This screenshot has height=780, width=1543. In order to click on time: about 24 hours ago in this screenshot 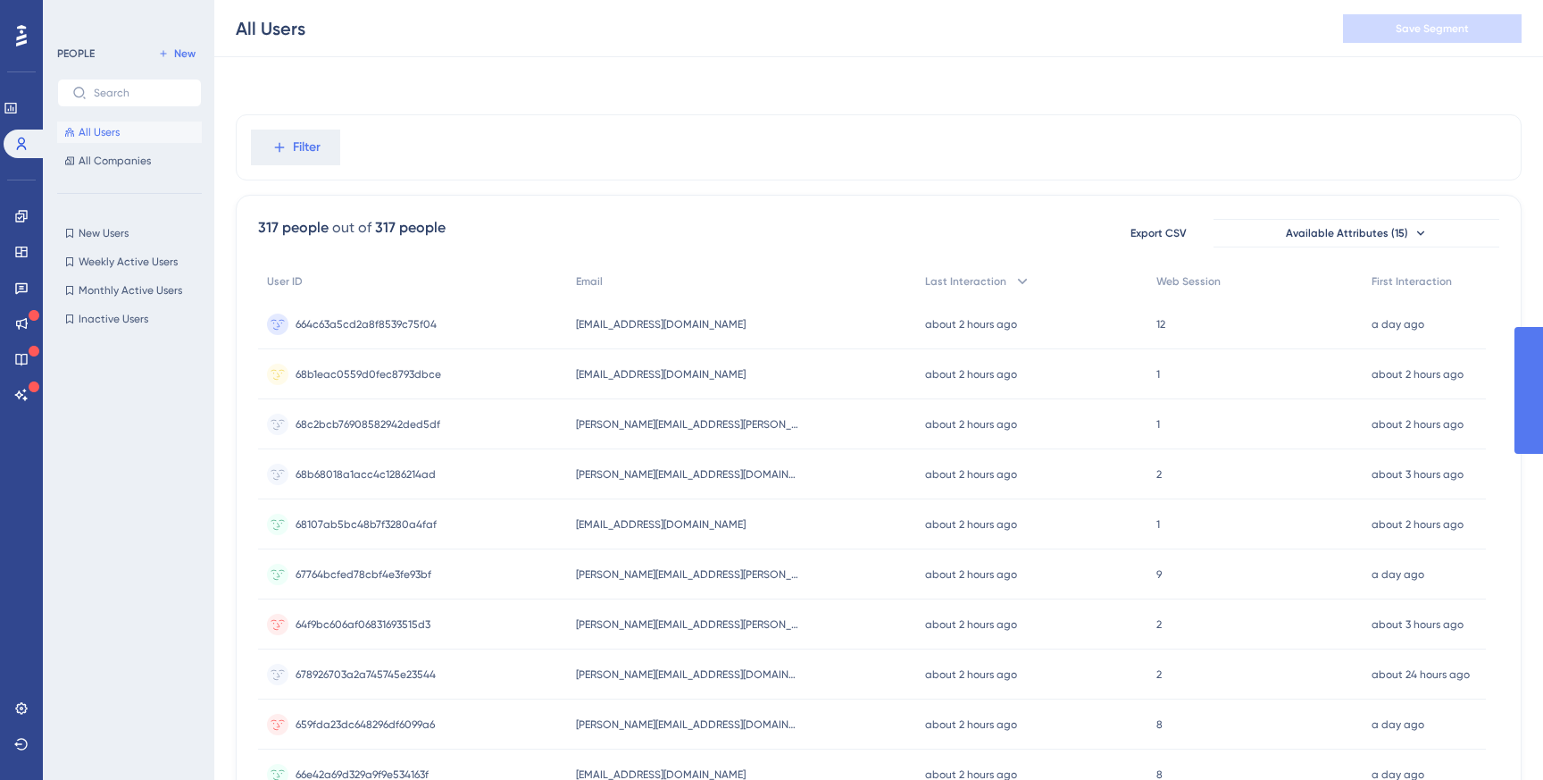, I will do `click(1421, 674)`.